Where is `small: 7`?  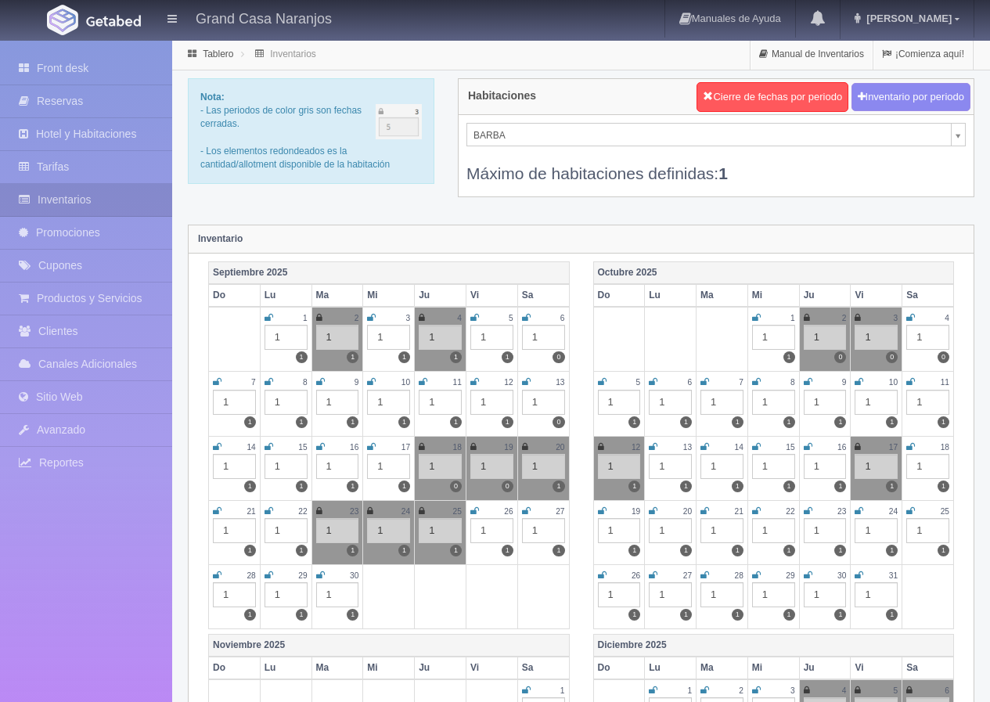 small: 7 is located at coordinates (741, 382).